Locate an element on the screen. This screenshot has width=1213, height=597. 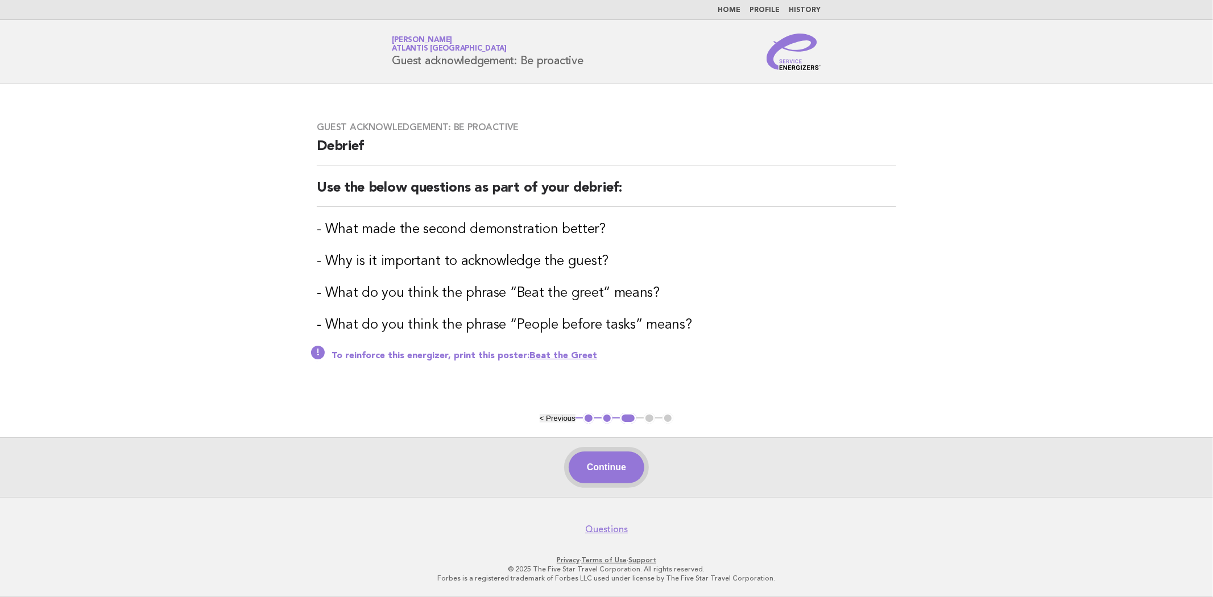
h3: - Why is it important to acknowledge the guest? is located at coordinates (606, 262).